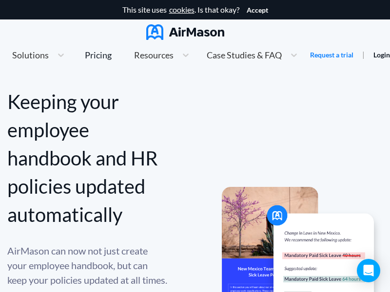  Describe the element at coordinates (331, 55) in the screenshot. I see `a: Request a trial` at that location.